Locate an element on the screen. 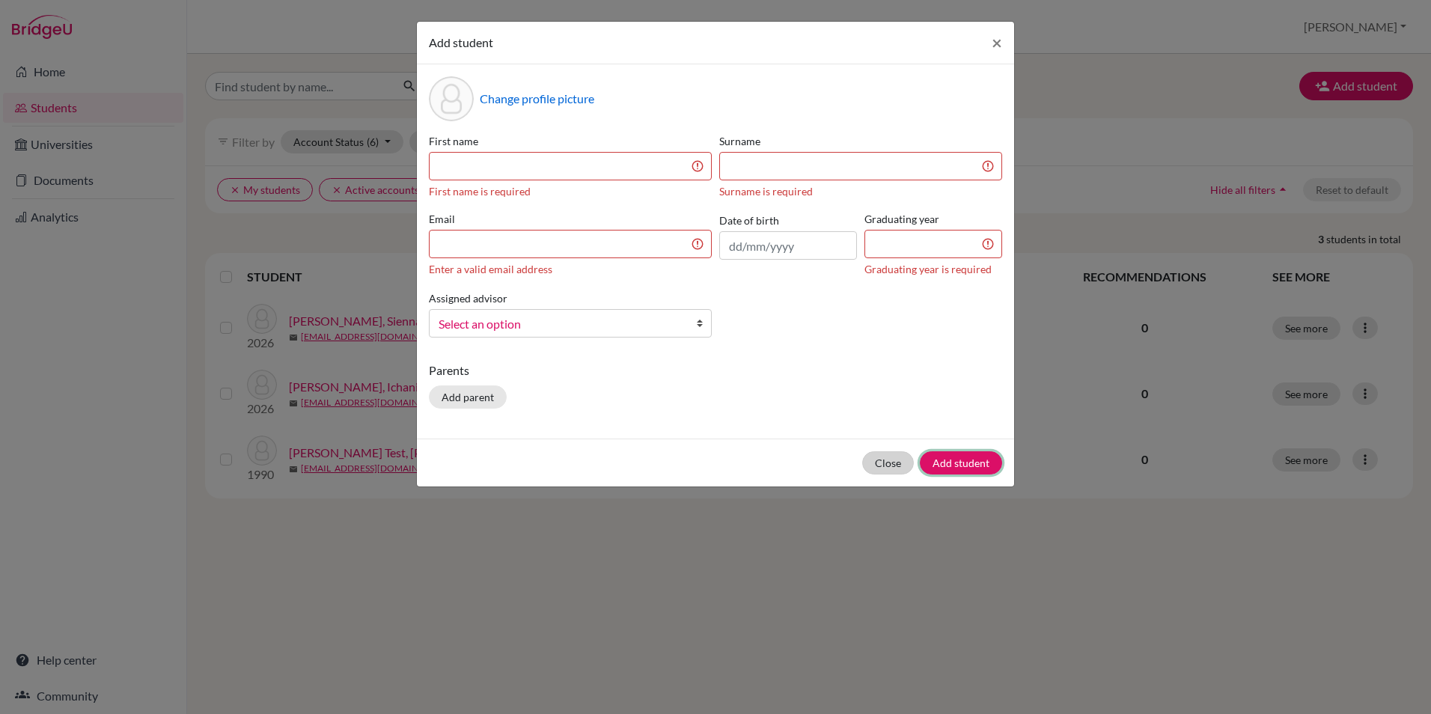  label: Surname is located at coordinates (861, 141).